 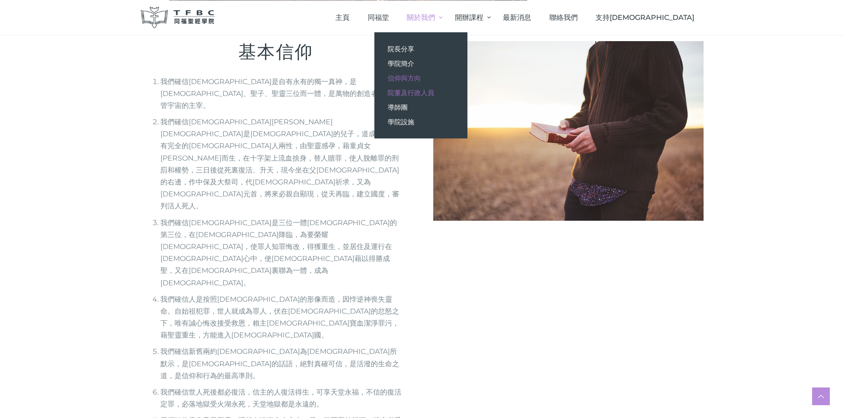 I want to click on span: 學院設施, so click(x=401, y=122).